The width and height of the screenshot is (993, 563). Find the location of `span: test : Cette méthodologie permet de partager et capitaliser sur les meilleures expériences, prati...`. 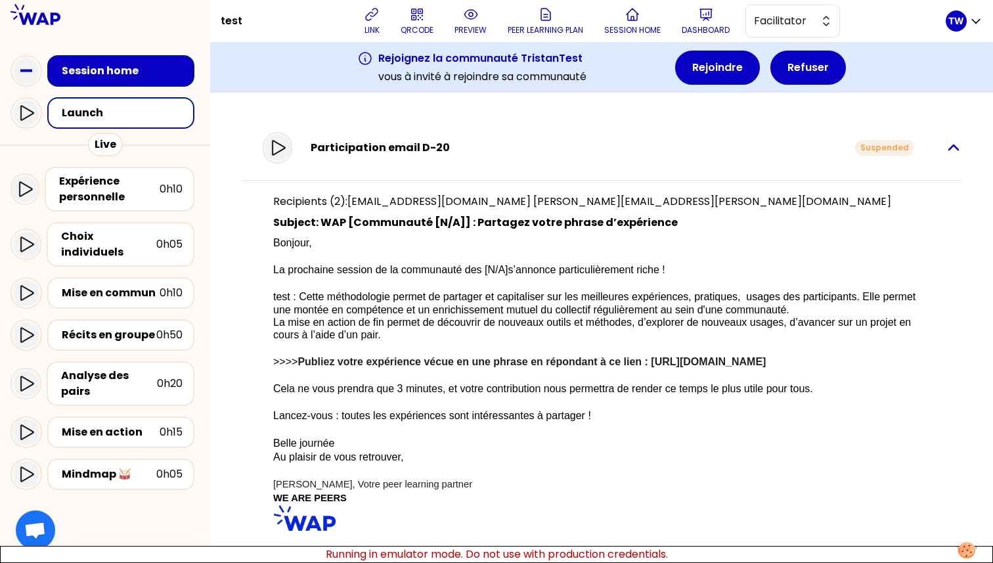

span: test : Cette méthodologie permet de partager et capitaliser sur les meilleures expériences, prati... is located at coordinates (596, 315).